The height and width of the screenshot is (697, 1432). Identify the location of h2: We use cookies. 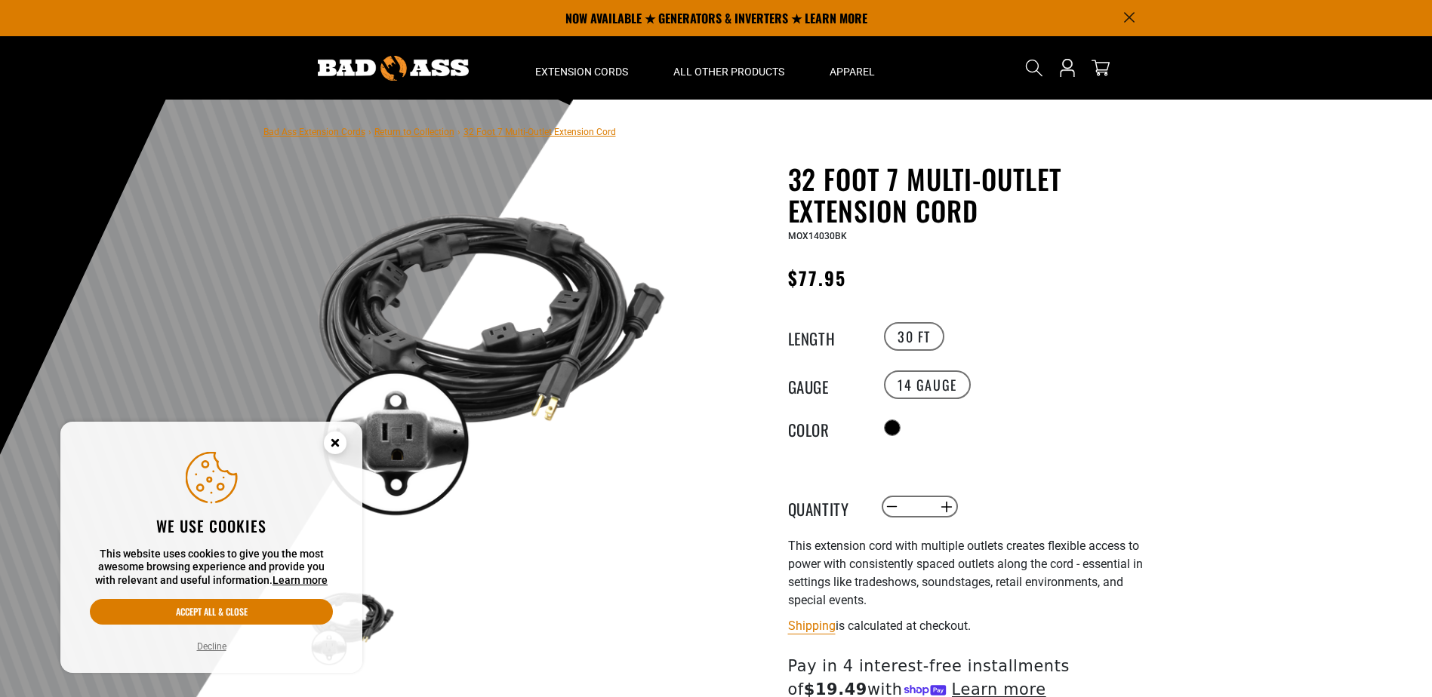
(211, 526).